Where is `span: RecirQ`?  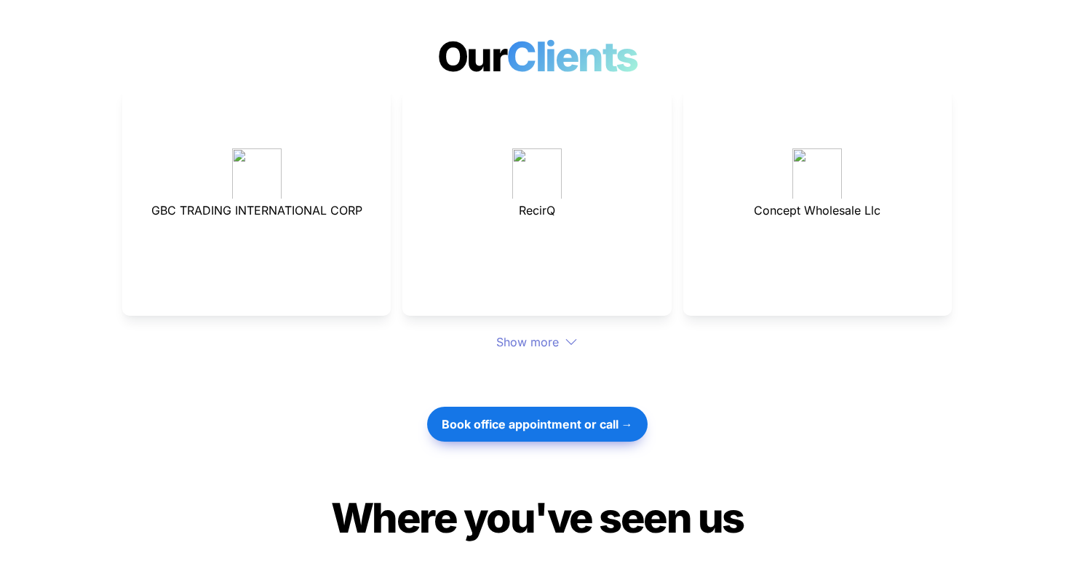 span: RecirQ is located at coordinates (537, 210).